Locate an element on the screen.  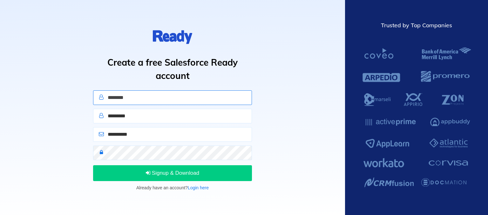
a: Login here is located at coordinates (198, 188).